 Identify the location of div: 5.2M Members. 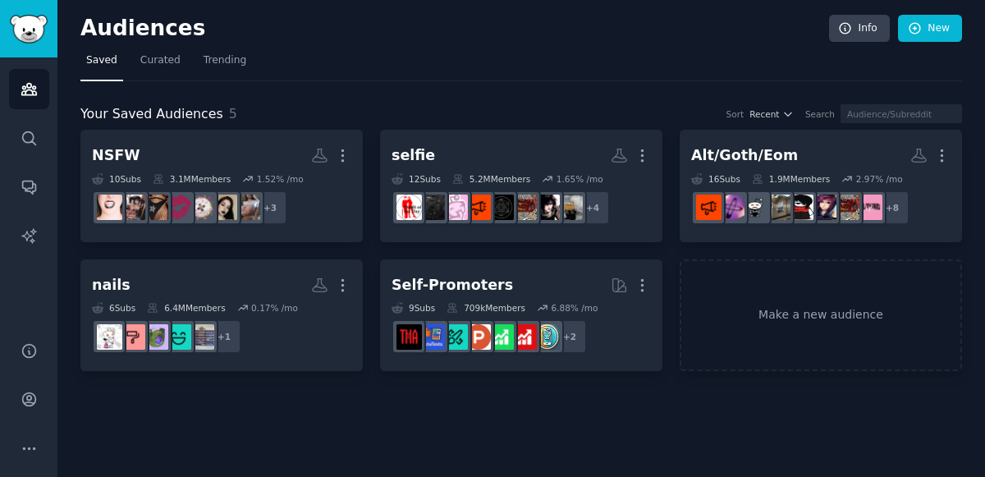
(491, 179).